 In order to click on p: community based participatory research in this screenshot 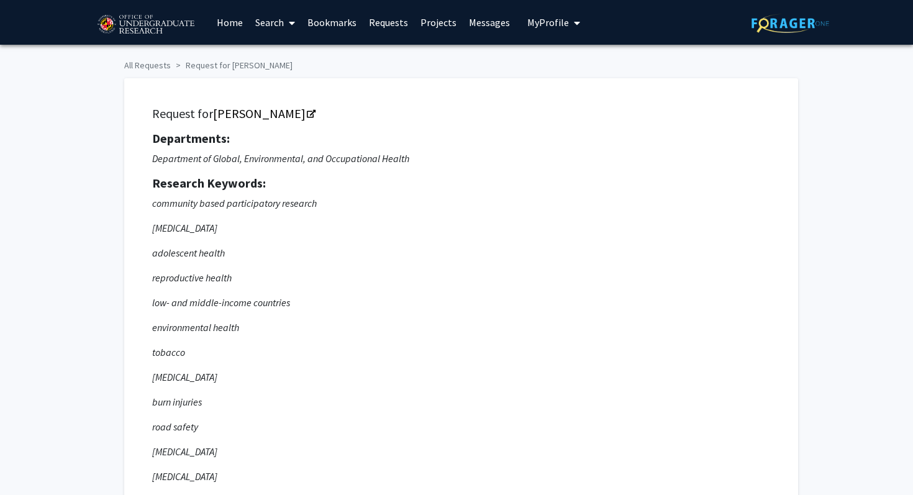, I will do `click(461, 203)`.